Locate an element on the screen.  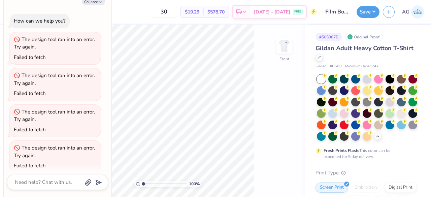
span: # G500 is located at coordinates (336, 66).